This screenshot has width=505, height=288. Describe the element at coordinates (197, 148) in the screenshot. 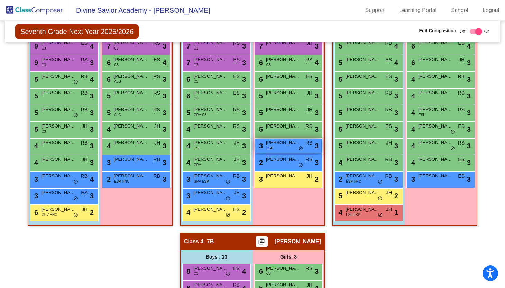

I see `span: ESL` at that location.